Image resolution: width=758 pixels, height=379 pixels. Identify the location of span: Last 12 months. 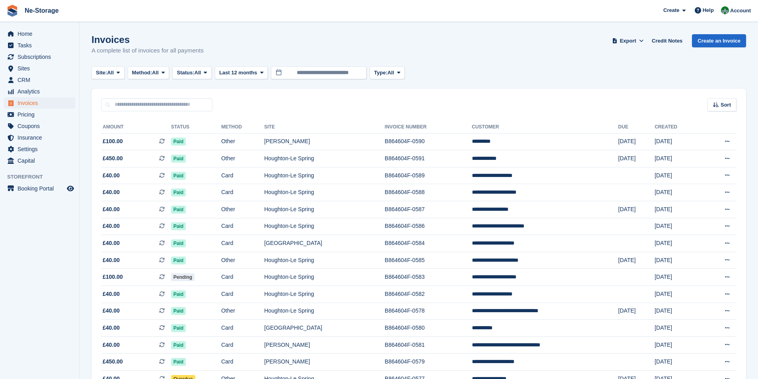
(238, 73).